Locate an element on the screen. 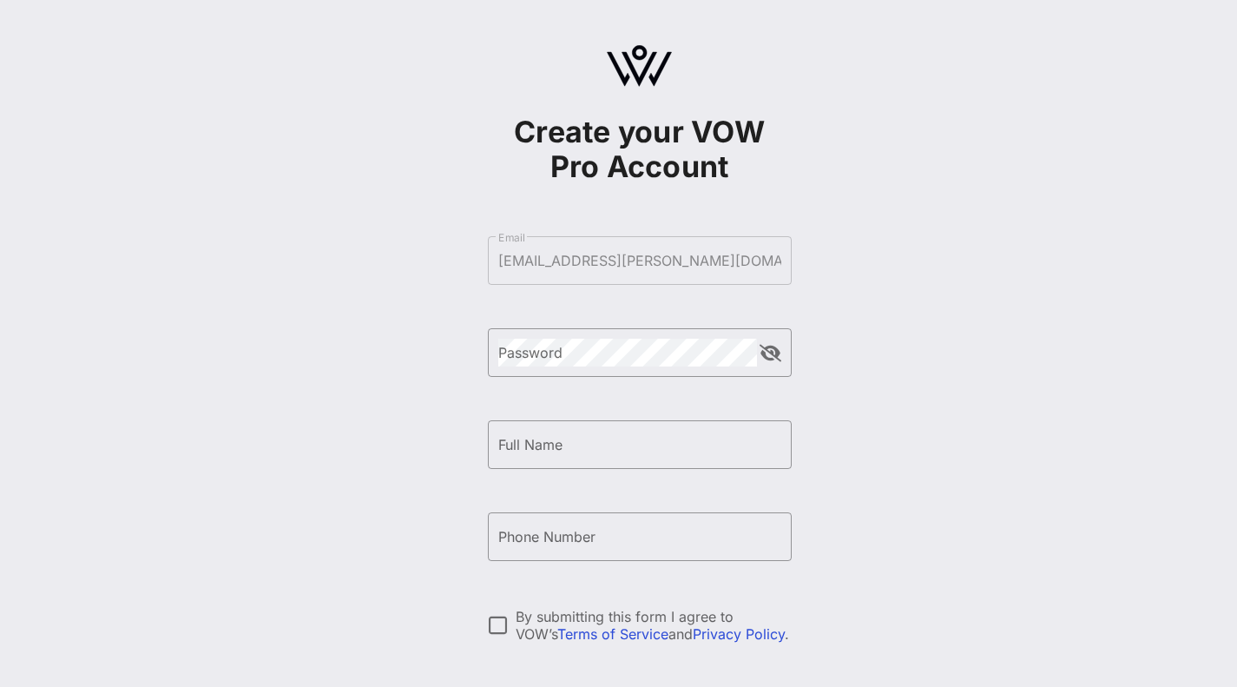  button: append icon is located at coordinates (770, 353).